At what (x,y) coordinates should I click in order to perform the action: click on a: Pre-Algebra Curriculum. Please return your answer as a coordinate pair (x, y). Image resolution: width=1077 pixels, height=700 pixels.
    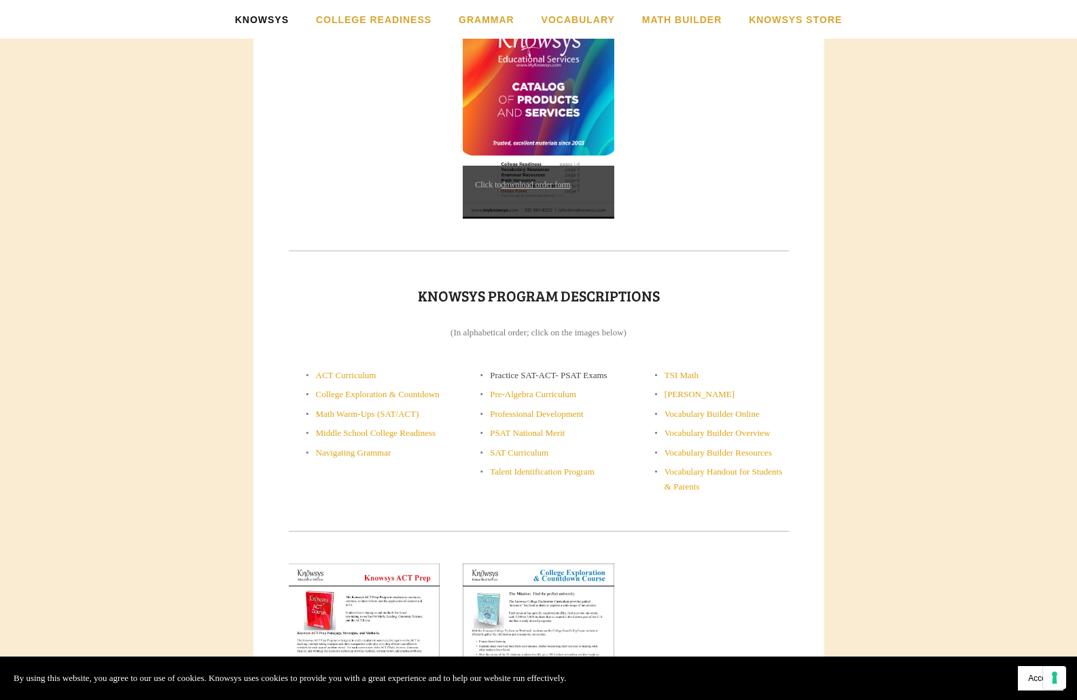
    Looking at the image, I should click on (533, 394).